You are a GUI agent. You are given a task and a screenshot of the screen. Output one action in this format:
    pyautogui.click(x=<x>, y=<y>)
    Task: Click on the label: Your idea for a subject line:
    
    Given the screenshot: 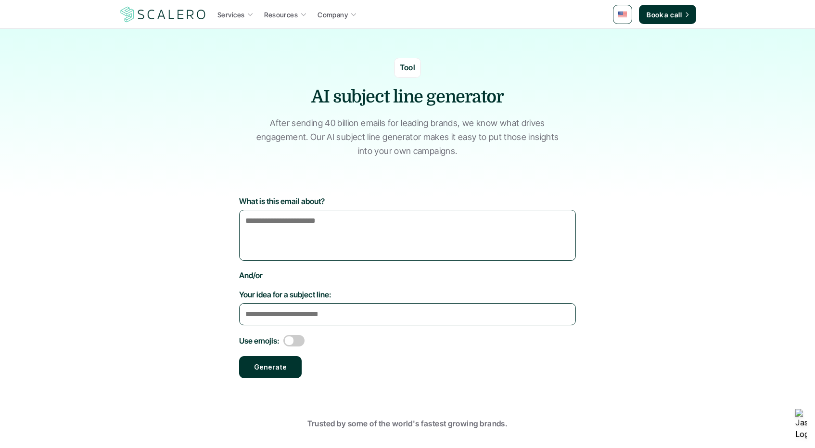 What is the action you would take?
    pyautogui.click(x=408, y=294)
    